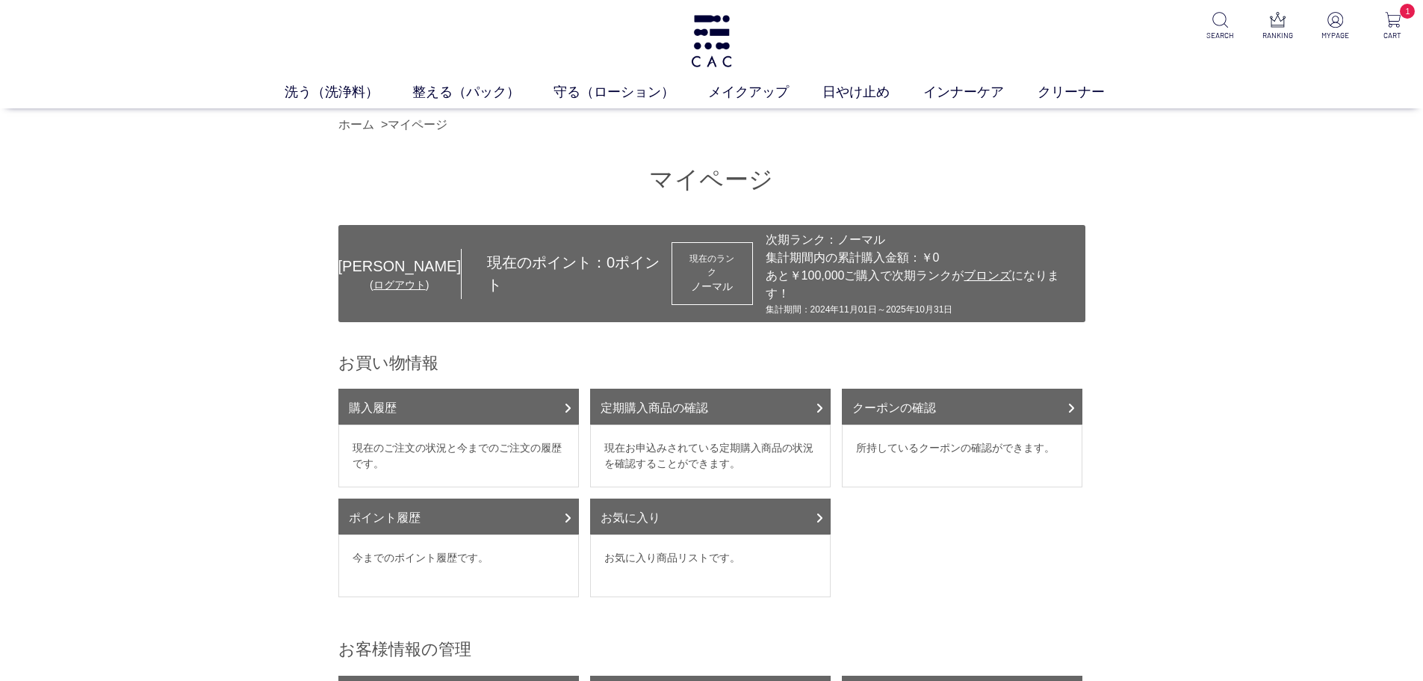  Describe the element at coordinates (1335, 35) in the screenshot. I see `p: MYPAGE` at that location.